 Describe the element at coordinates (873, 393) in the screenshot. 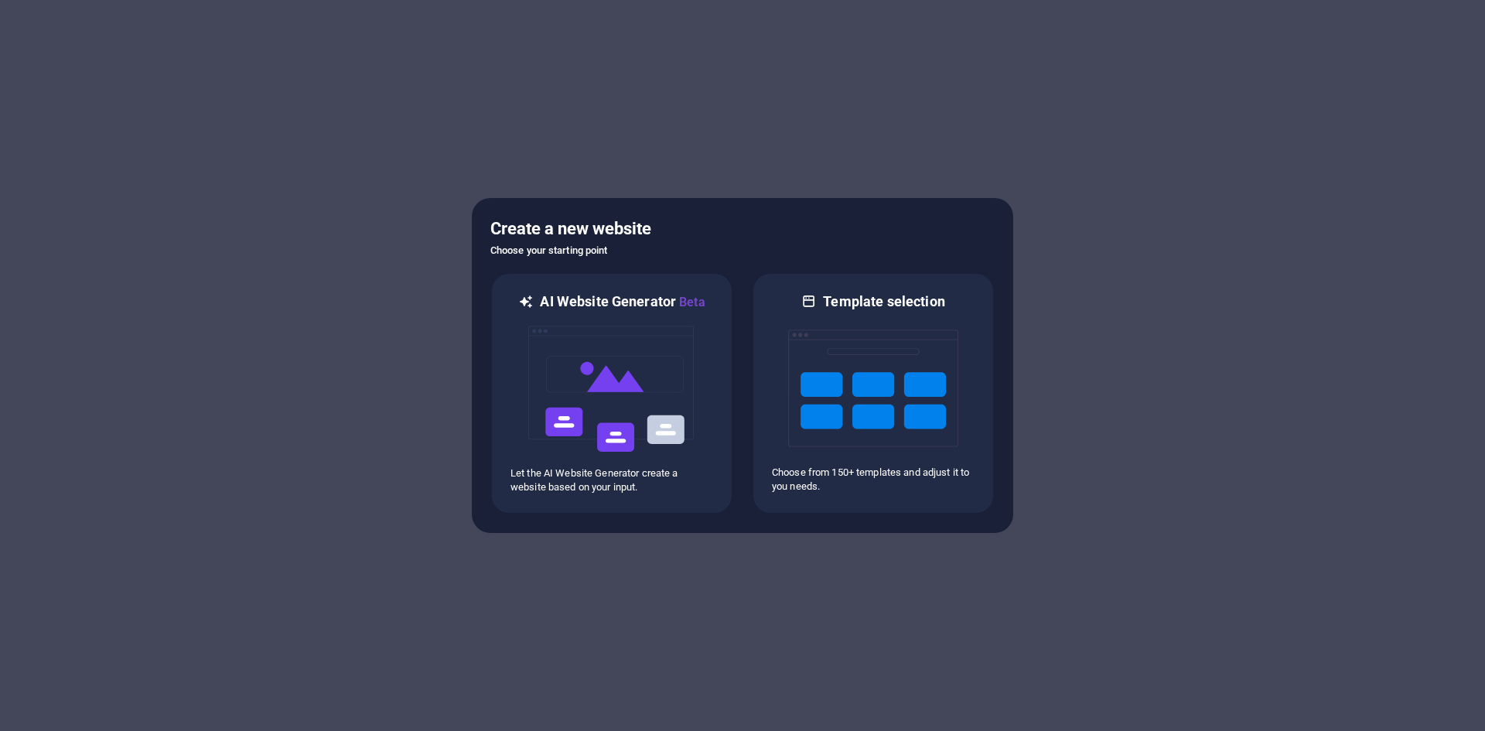

I see `div: Template selectionChoose from 150+ templates and adjust it to you needs.` at that location.